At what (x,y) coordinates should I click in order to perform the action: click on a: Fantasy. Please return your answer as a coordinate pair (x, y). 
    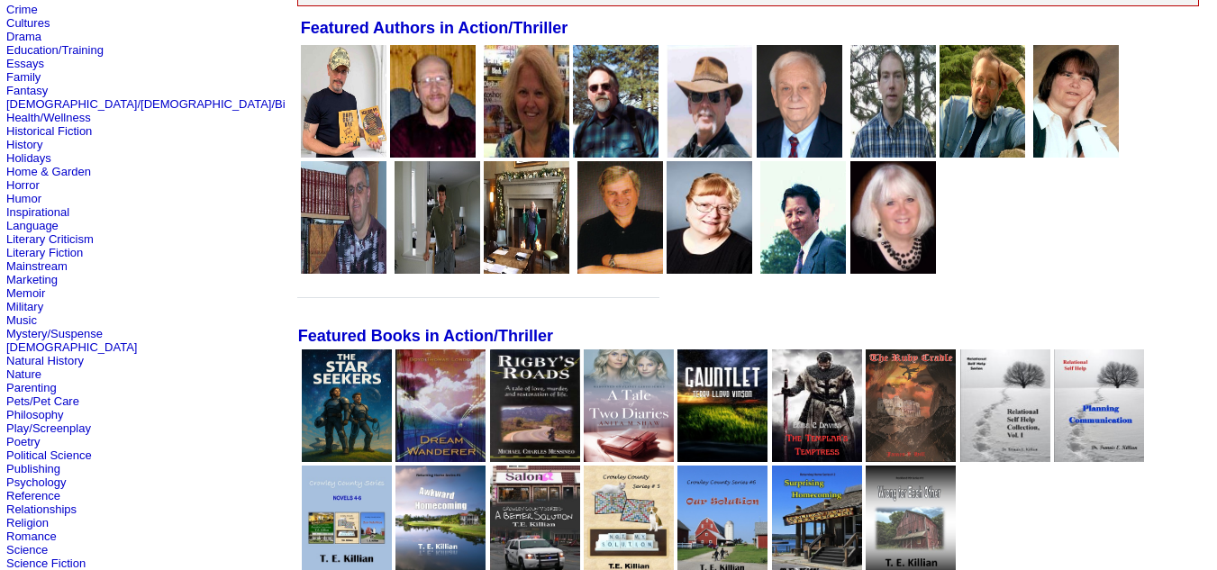
    Looking at the image, I should click on (27, 90).